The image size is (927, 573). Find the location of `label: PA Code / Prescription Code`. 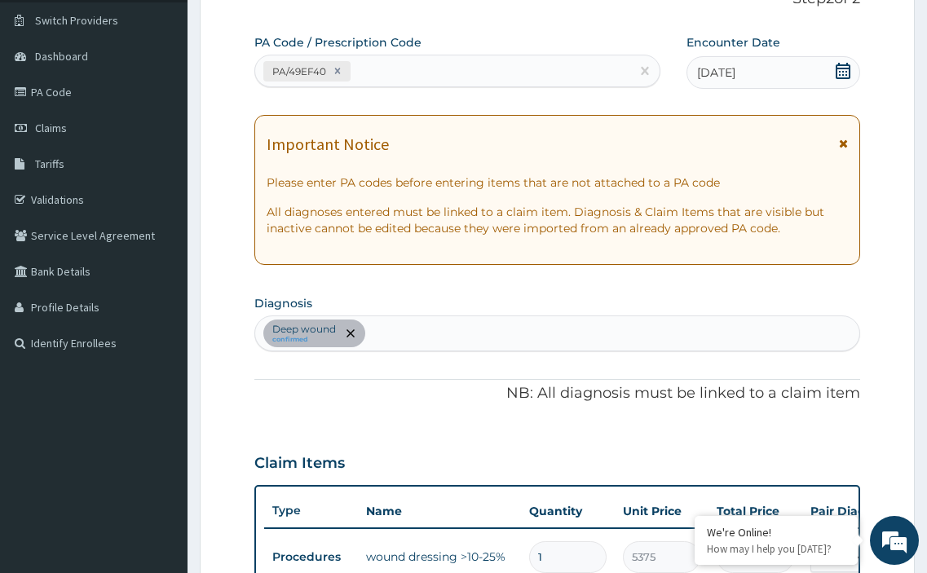

label: PA Code / Prescription Code is located at coordinates (338, 42).